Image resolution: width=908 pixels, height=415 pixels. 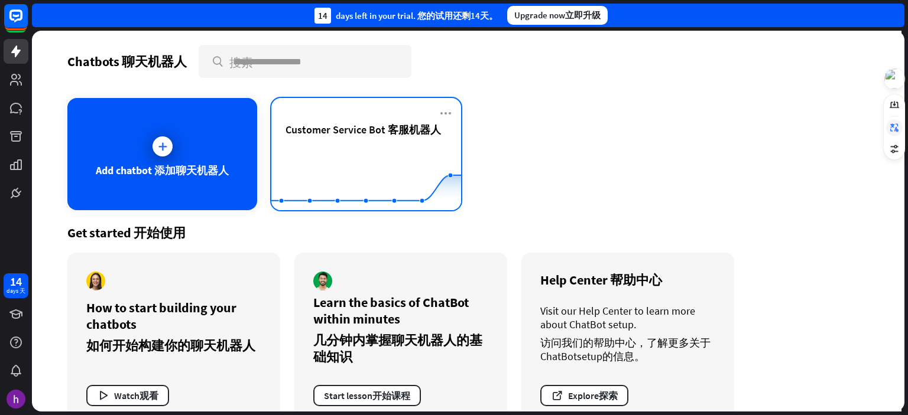 What do you see at coordinates (367, 396) in the screenshot?
I see `button: Start lesson 开始课程` at bounding box center [367, 396].